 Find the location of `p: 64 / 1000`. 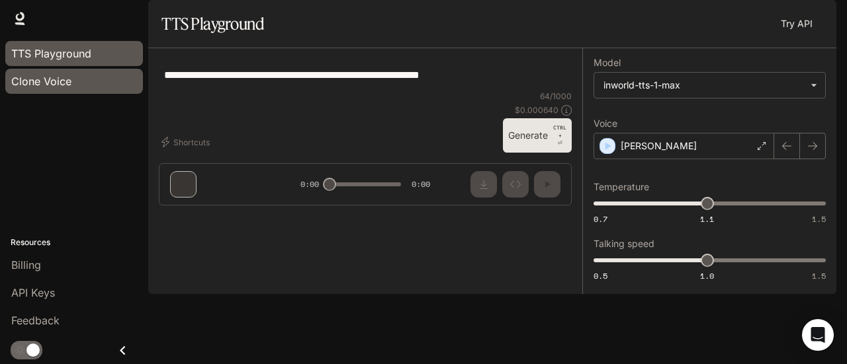

p: 64 / 1000 is located at coordinates (556, 96).